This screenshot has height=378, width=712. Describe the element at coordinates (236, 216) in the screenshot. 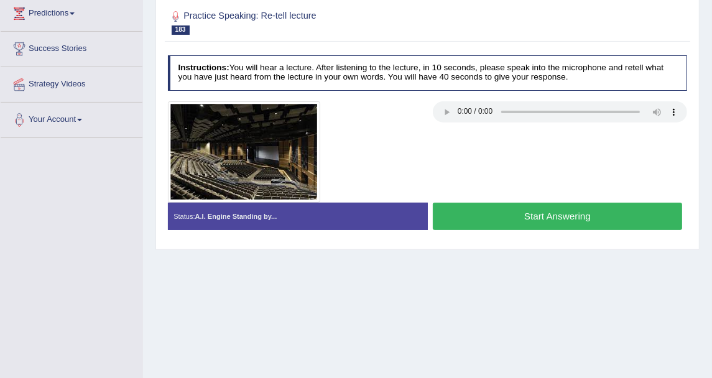

I see `strong: A.I. Engine Standing by...` at that location.